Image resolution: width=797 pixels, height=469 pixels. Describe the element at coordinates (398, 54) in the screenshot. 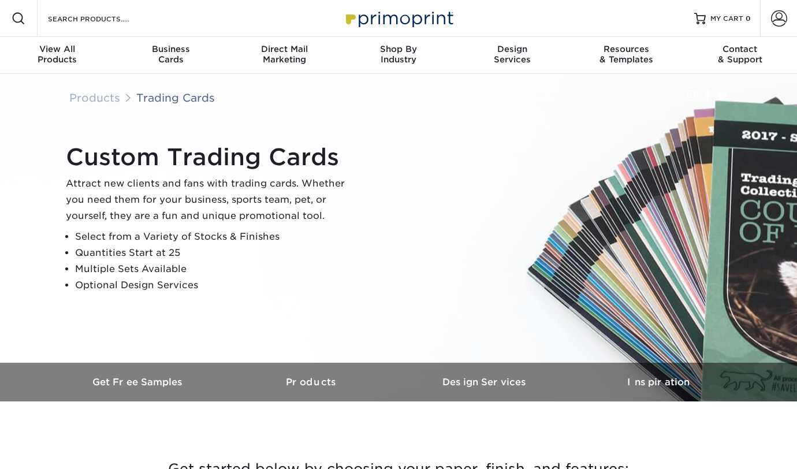

I see `div: Industry` at that location.